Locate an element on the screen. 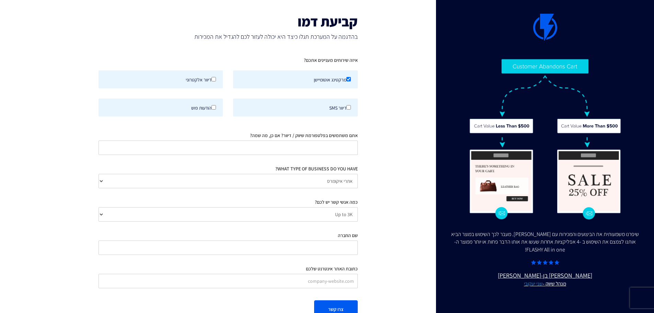  label: הודעות פוש is located at coordinates (161, 108).